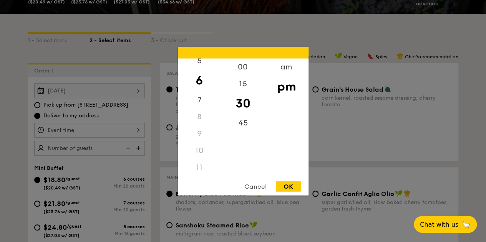 This screenshot has height=242, width=486. What do you see at coordinates (439, 225) in the screenshot?
I see `span: Chat with us` at bounding box center [439, 225].